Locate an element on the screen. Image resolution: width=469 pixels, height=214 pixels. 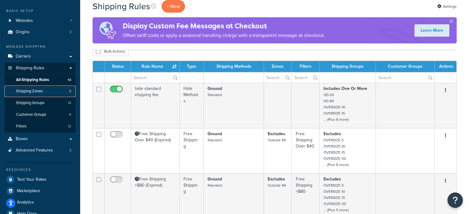
a: All Shipping Rules 14 is located at coordinates (40, 80).